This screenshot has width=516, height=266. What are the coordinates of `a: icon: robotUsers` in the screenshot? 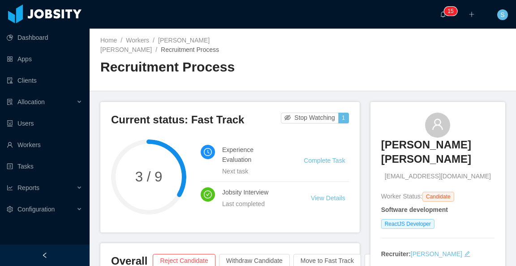 It's located at (44, 124).